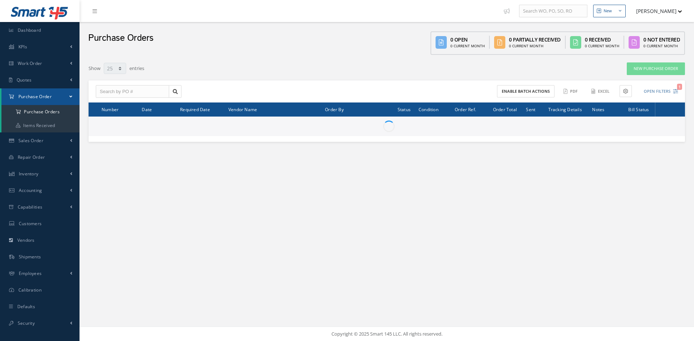 The image size is (694, 341). Describe the element at coordinates (662, 39) in the screenshot. I see `div: 0 Not Entered` at that location.